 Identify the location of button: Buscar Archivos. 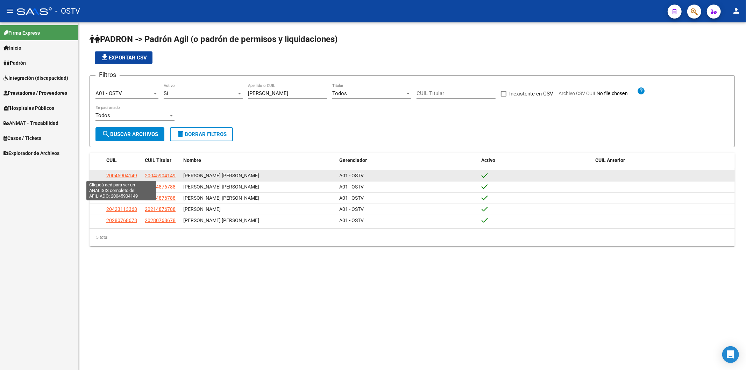
(130, 134).